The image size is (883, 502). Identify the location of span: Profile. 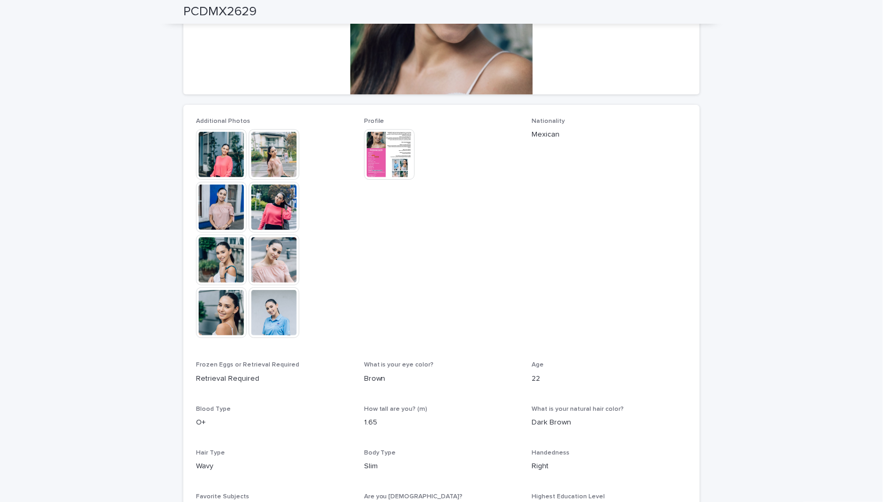
(374, 121).